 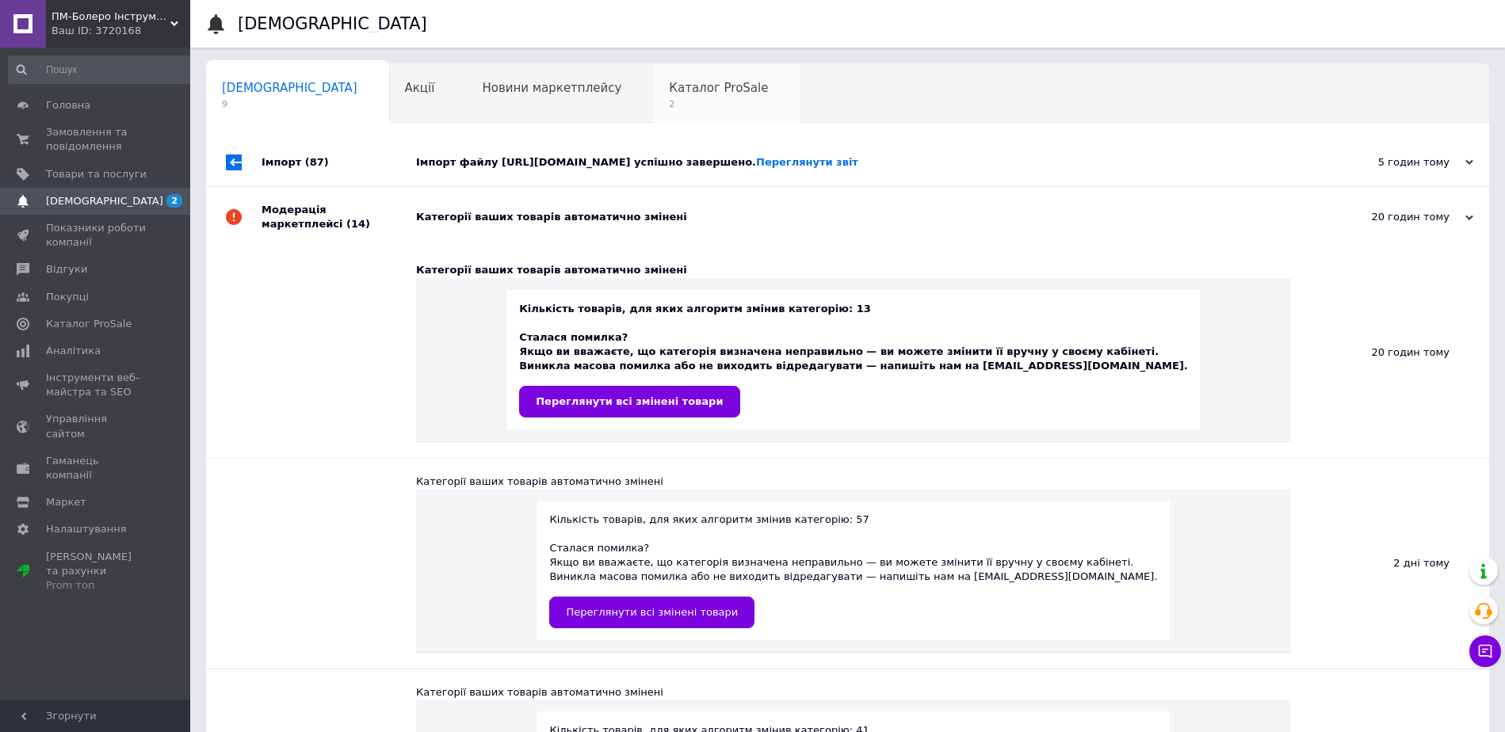 I want to click on span: (14), so click(x=358, y=224).